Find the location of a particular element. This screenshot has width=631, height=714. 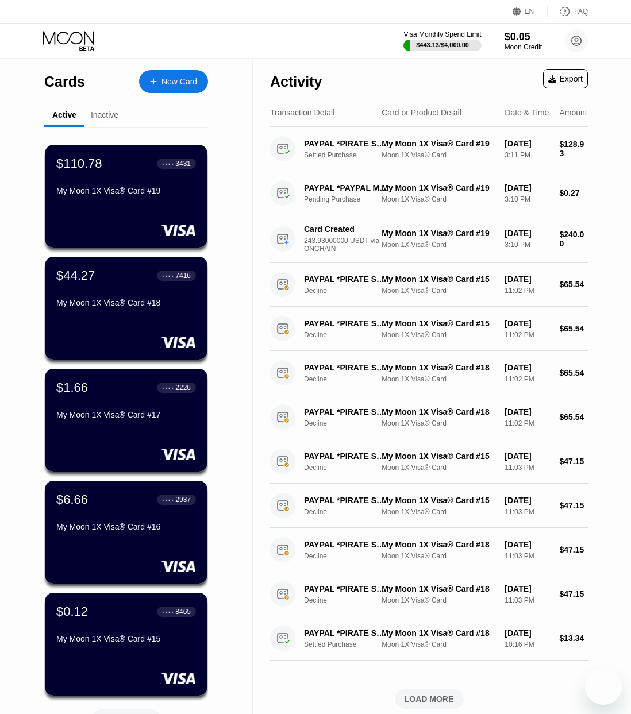

div: Amount is located at coordinates (574, 113).